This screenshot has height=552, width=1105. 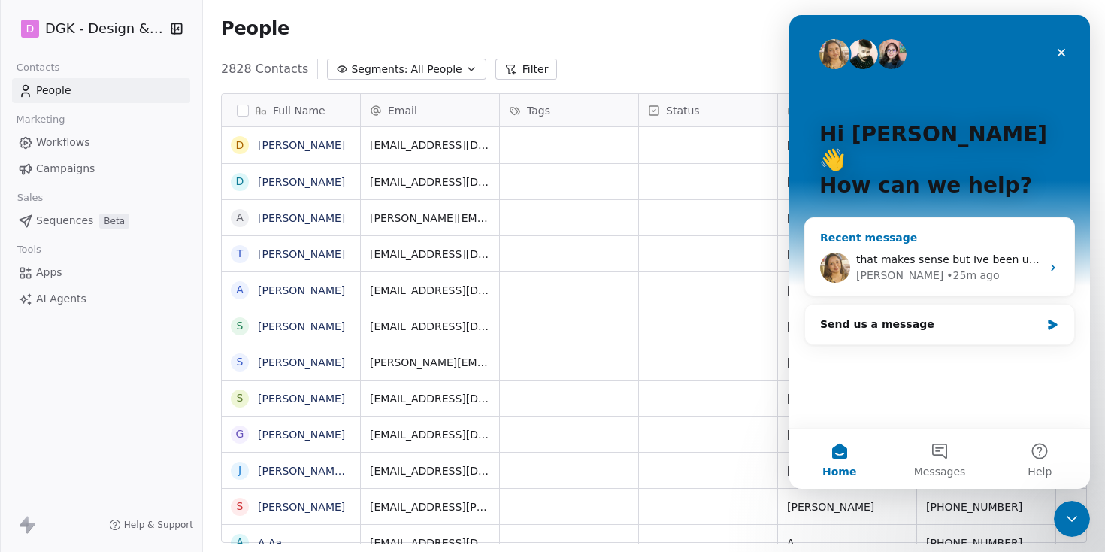 I want to click on span: D, so click(x=30, y=29).